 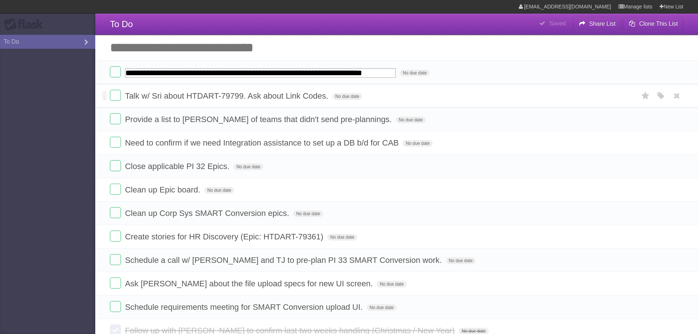 What do you see at coordinates (228, 96) in the screenshot?
I see `span: Talk w/ Sri about HTDART-79799. Ask about Link Codes.` at bounding box center [228, 96].